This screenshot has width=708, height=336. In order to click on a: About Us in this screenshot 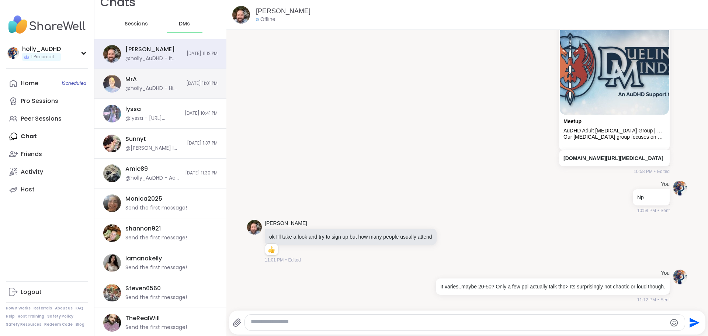, I will do `click(64, 308)`.